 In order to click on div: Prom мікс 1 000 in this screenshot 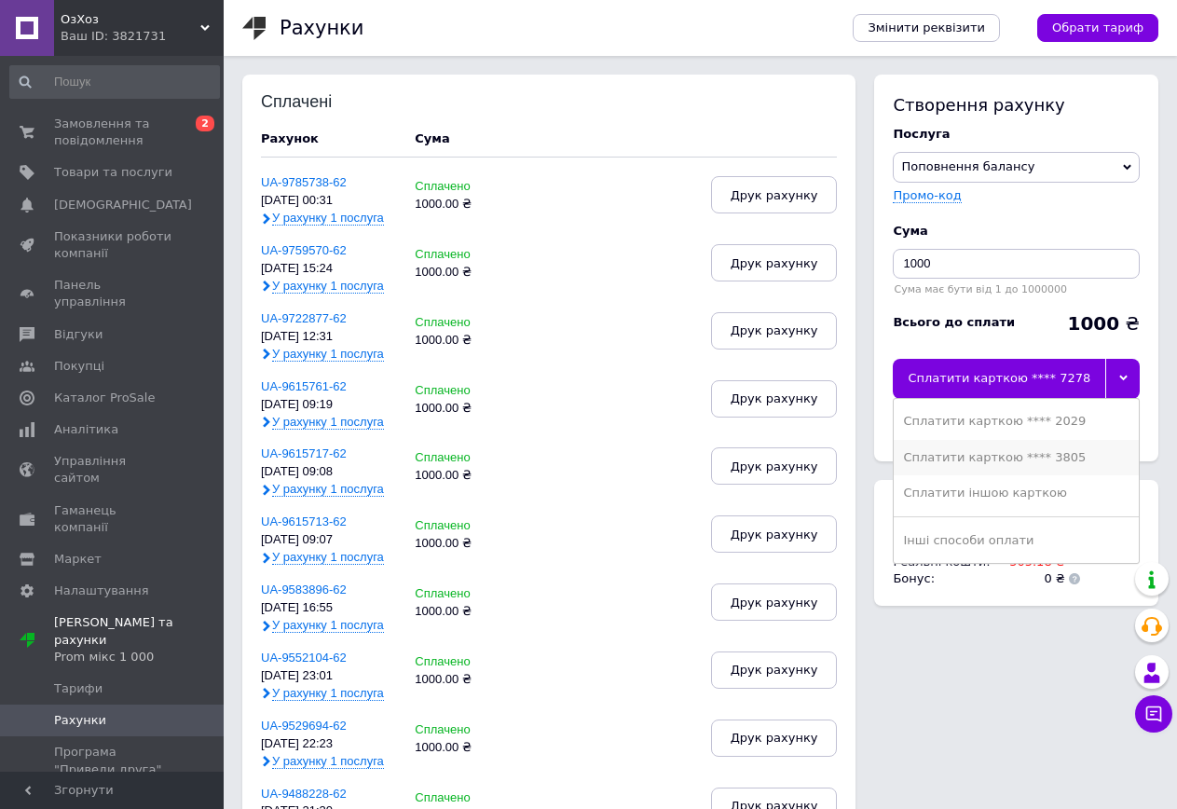, I will do `click(139, 657)`.